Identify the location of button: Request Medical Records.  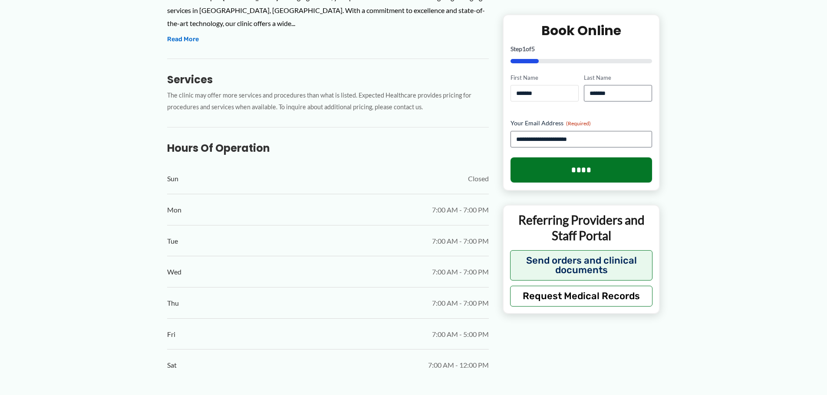
(581, 296).